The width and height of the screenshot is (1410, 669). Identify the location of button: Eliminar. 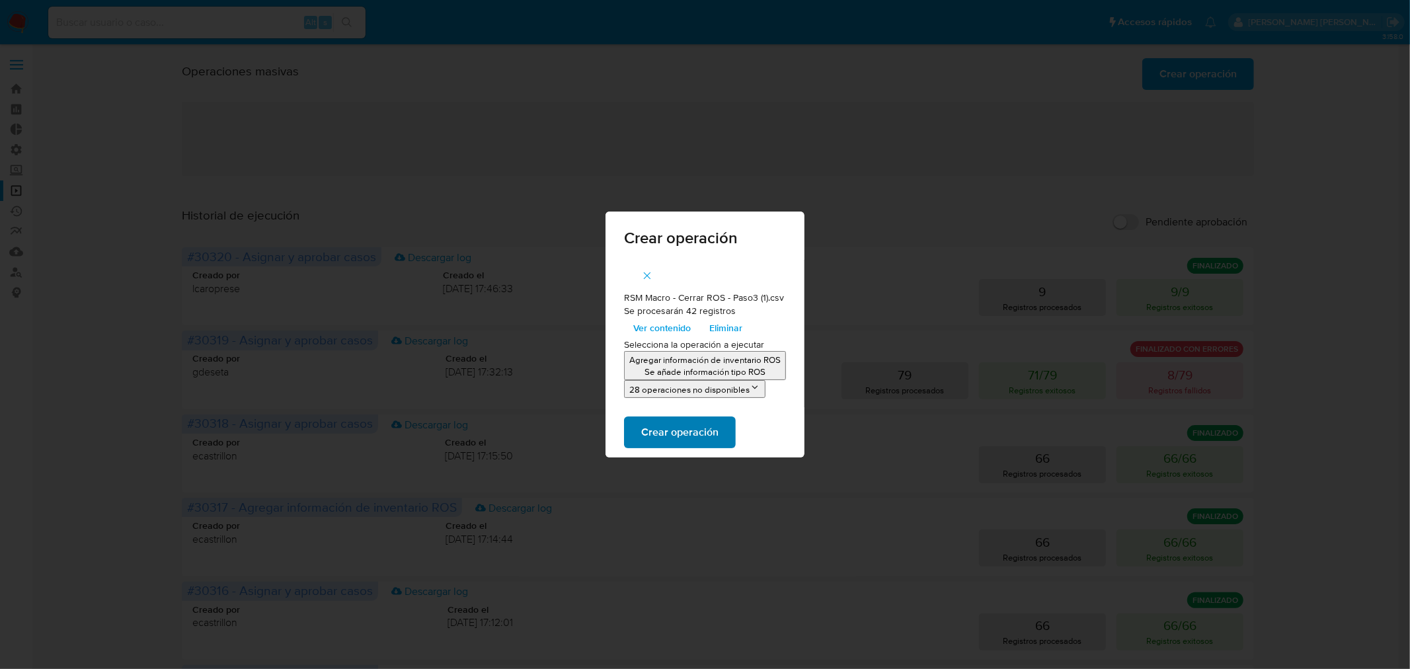
(726, 328).